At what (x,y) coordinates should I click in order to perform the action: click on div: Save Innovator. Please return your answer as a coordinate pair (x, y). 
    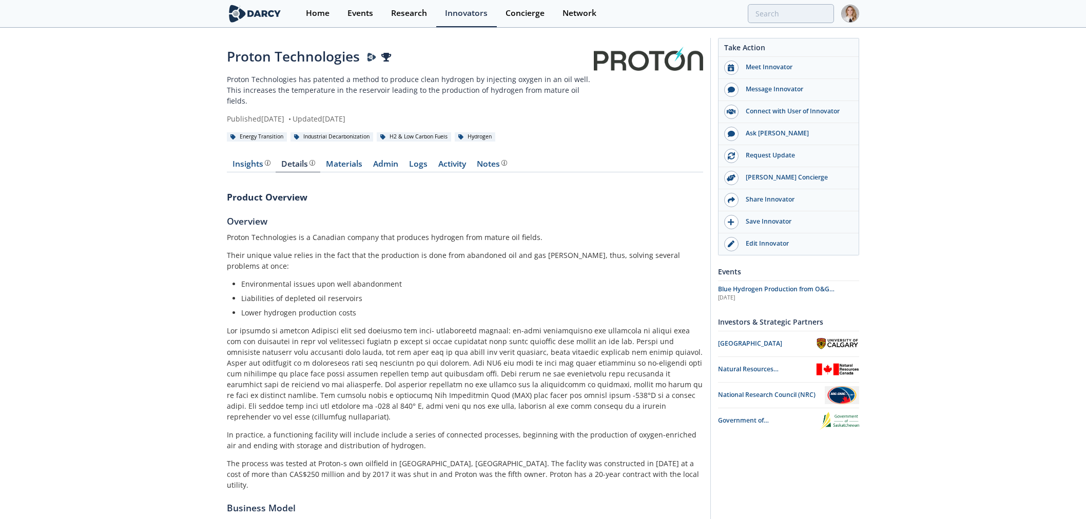
    Looking at the image, I should click on (796, 222).